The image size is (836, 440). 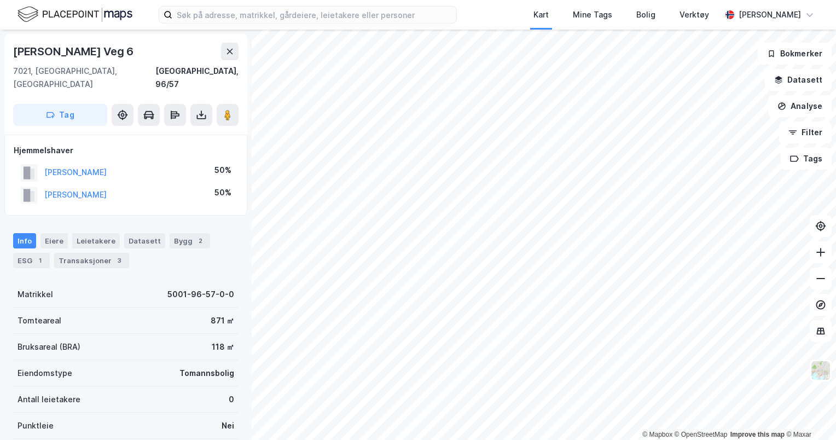 I want to click on div: 3, so click(x=119, y=261).